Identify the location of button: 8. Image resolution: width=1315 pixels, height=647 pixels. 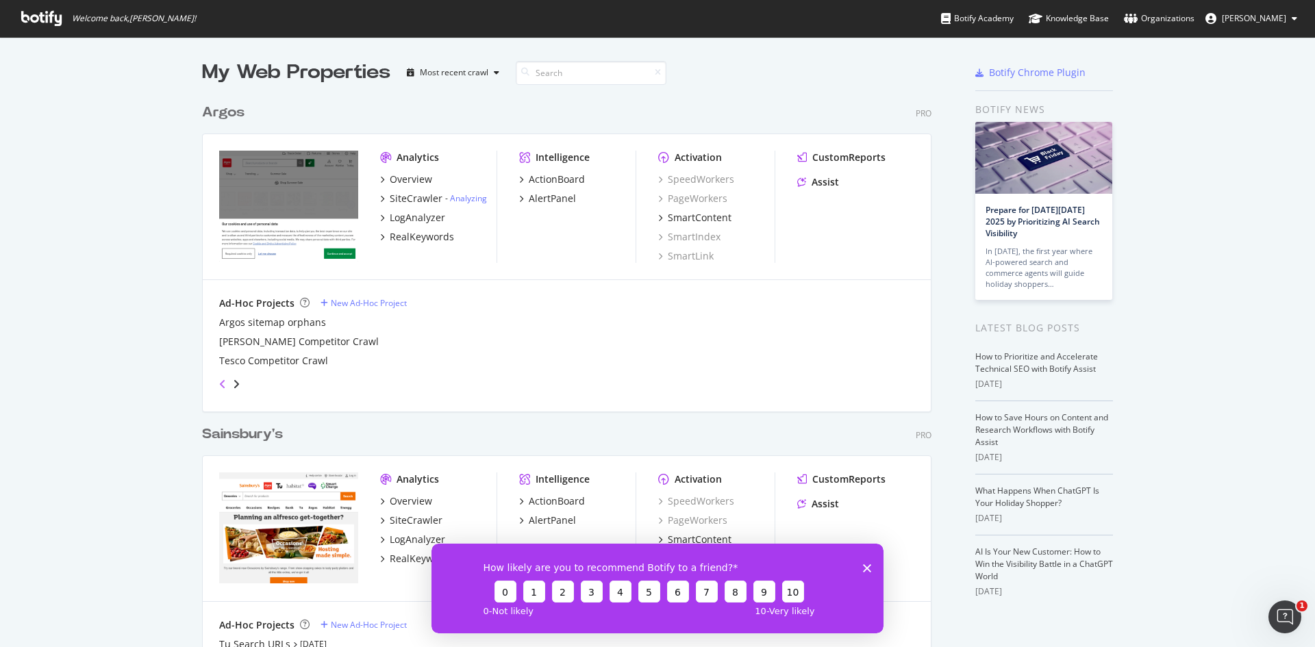
(304, 48).